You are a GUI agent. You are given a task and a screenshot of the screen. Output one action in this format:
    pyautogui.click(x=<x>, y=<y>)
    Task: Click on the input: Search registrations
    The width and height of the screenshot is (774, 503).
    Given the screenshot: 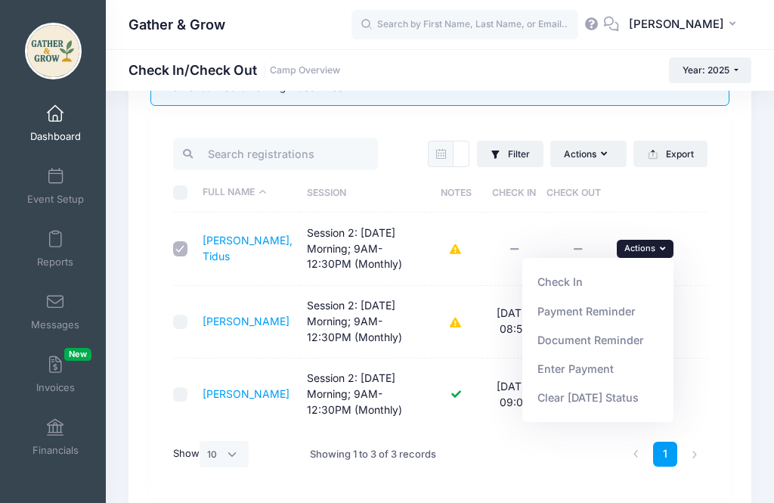 What is the action you would take?
    pyautogui.click(x=276, y=154)
    